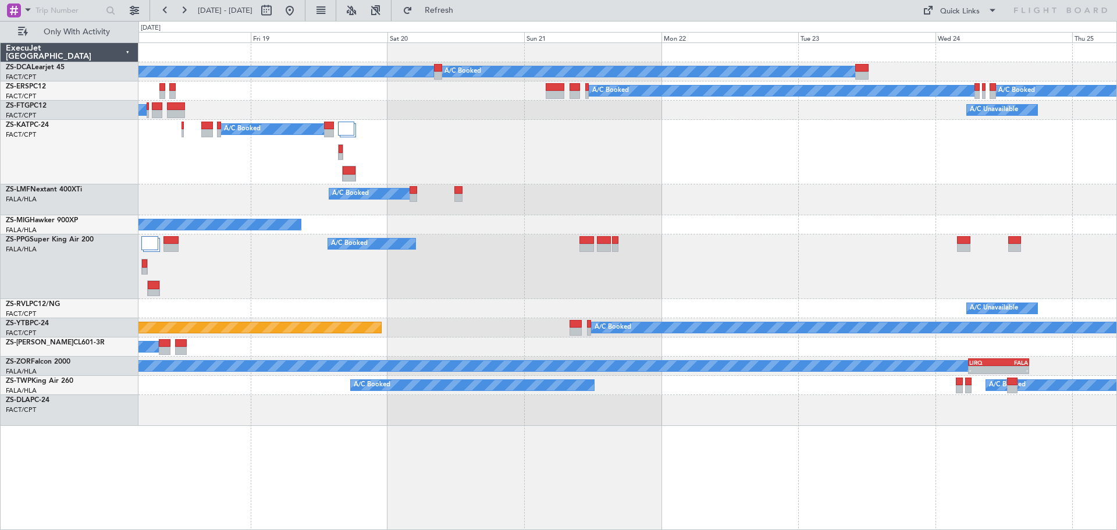 The width and height of the screenshot is (1117, 530). I want to click on a: ZS-DCALearjet 45, so click(35, 67).